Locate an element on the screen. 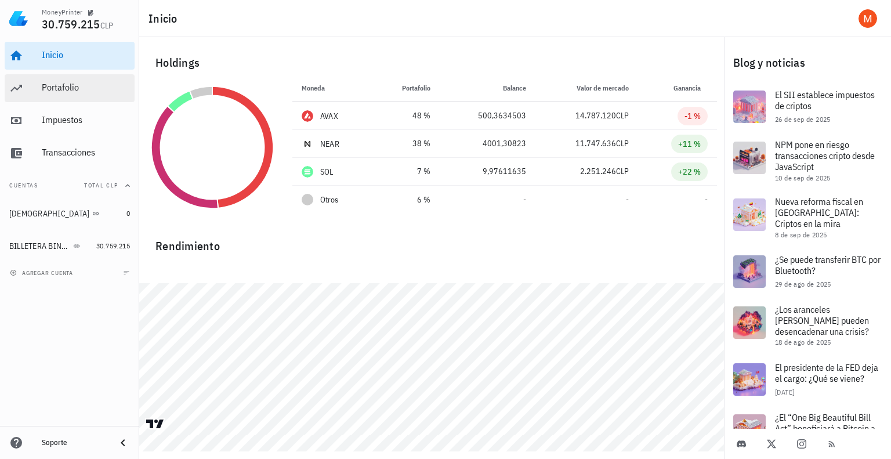 The image size is (891, 459). th: Portafolio is located at coordinates (407, 88).